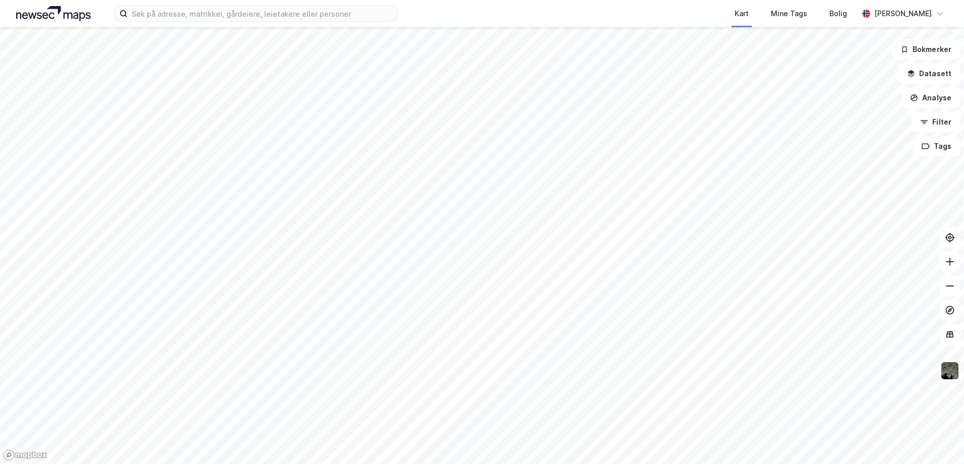 The image size is (964, 464). What do you see at coordinates (262, 14) in the screenshot?
I see `input: Søk på adresse, matrikkel, gårdeiere, leietakere eller personer` at bounding box center [262, 14].